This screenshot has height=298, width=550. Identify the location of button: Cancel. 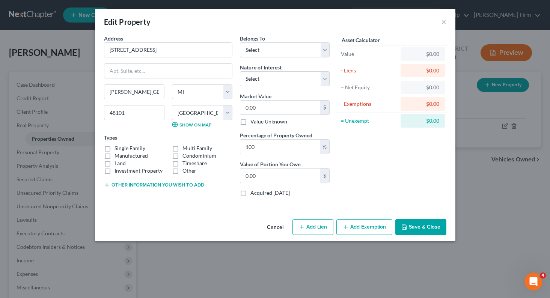
(275, 228).